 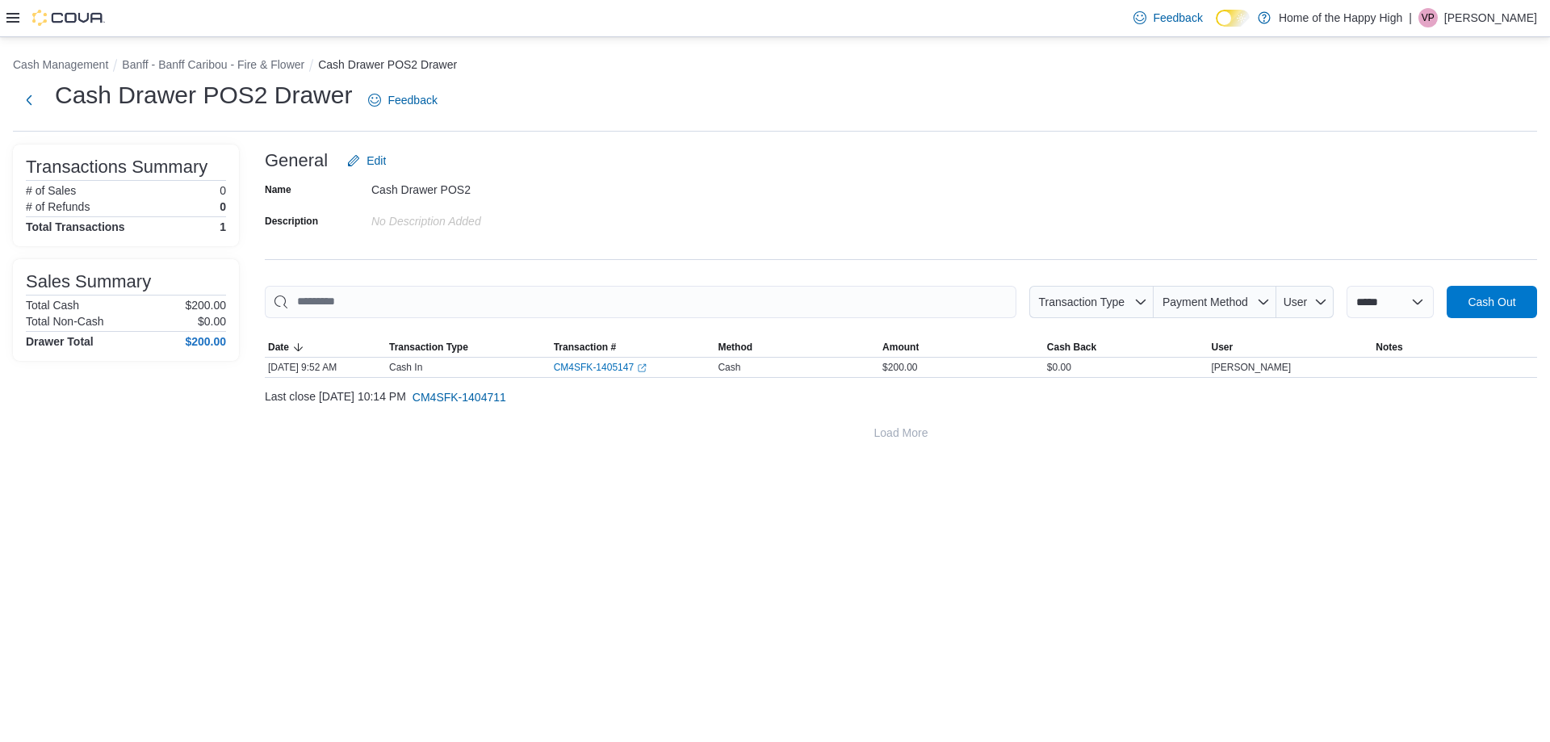 I want to click on button: CM4SFK-1404711, so click(x=459, y=397).